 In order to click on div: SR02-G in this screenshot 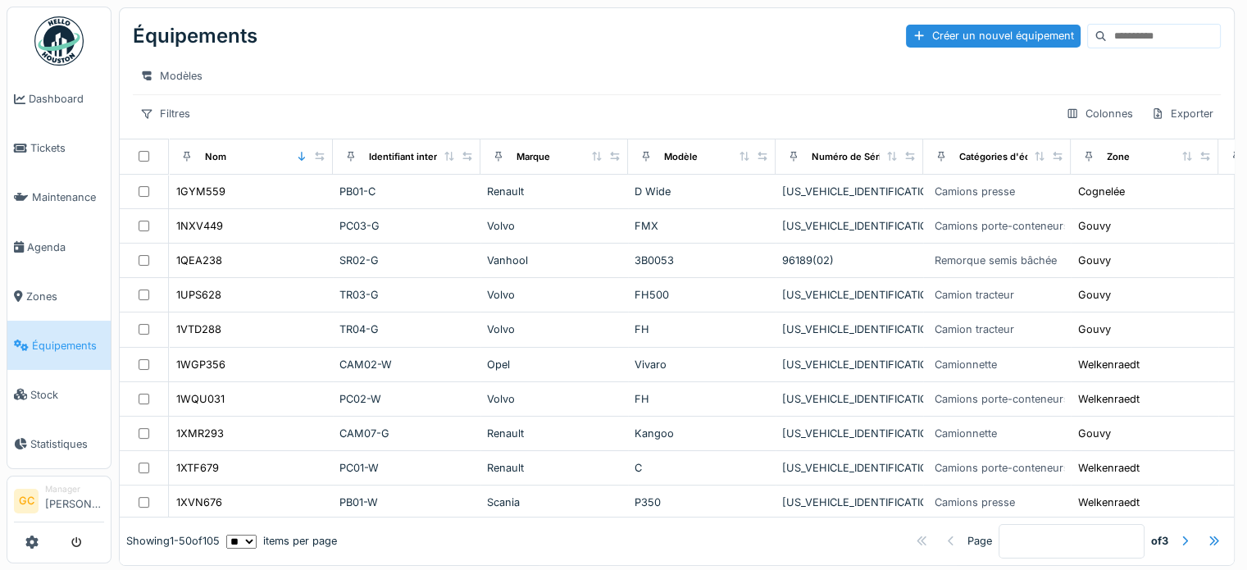, I will do `click(407, 260)`.